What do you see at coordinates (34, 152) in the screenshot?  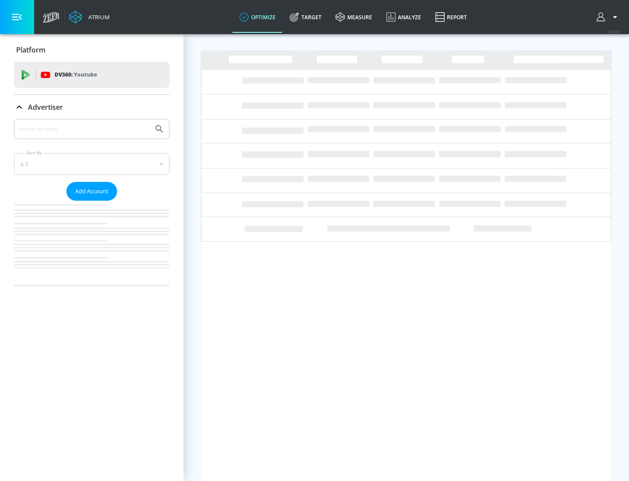 I see `label: Sort By` at bounding box center [34, 152].